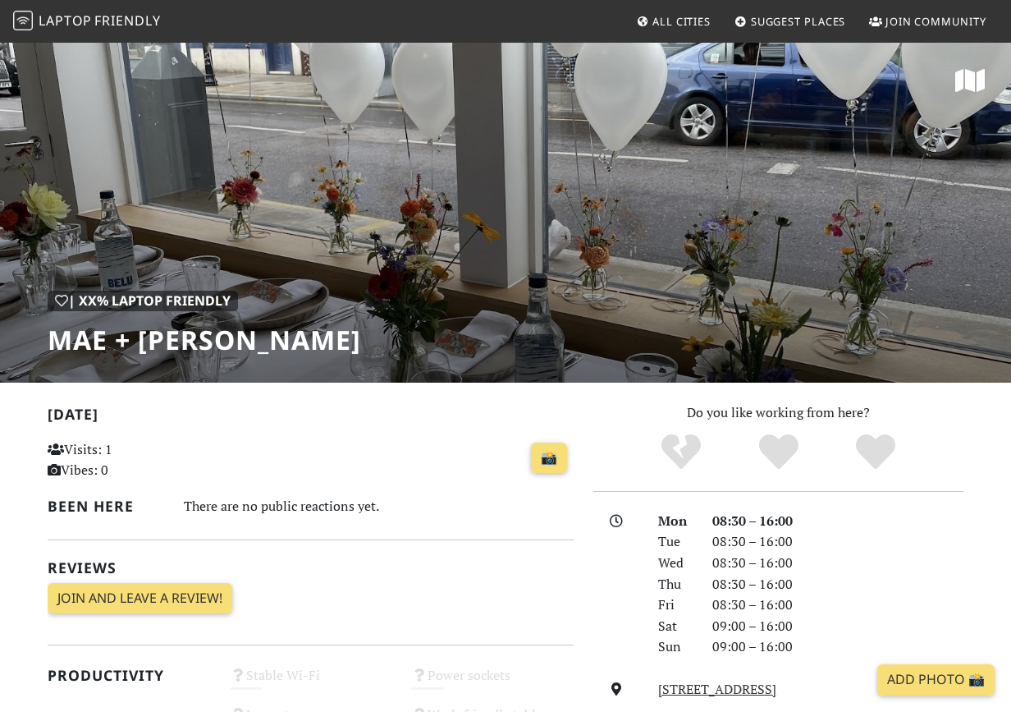 The height and width of the screenshot is (712, 1011). I want to click on div: Yes, so click(778, 452).